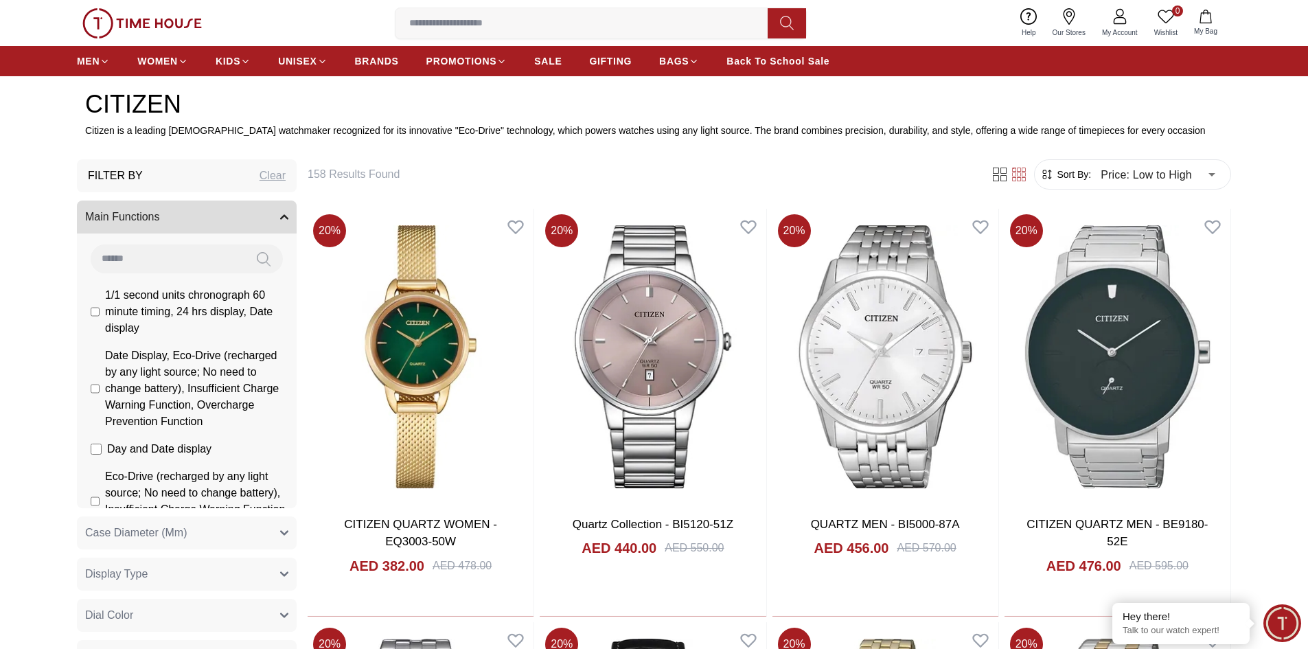 The height and width of the screenshot is (649, 1308). I want to click on span: BAGS, so click(674, 61).